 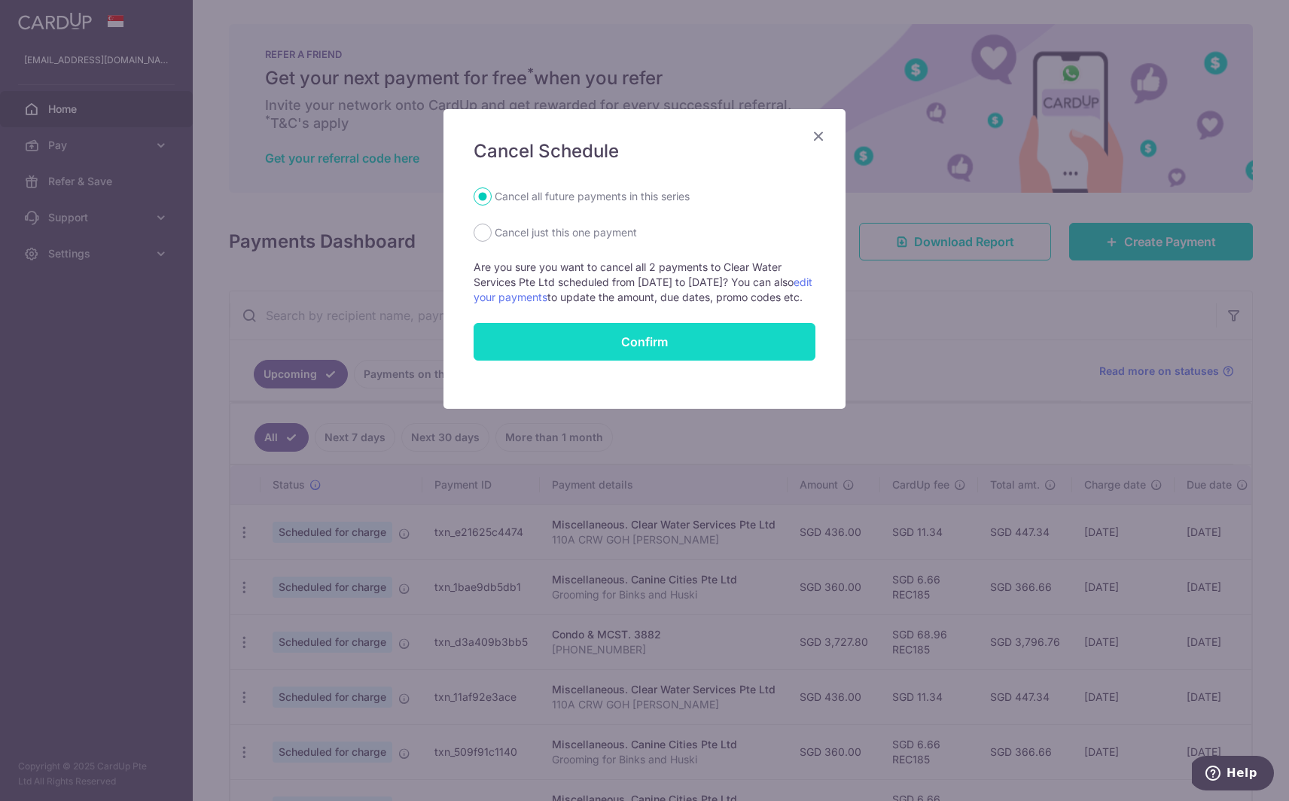 I want to click on input: Confirm, so click(x=644, y=342).